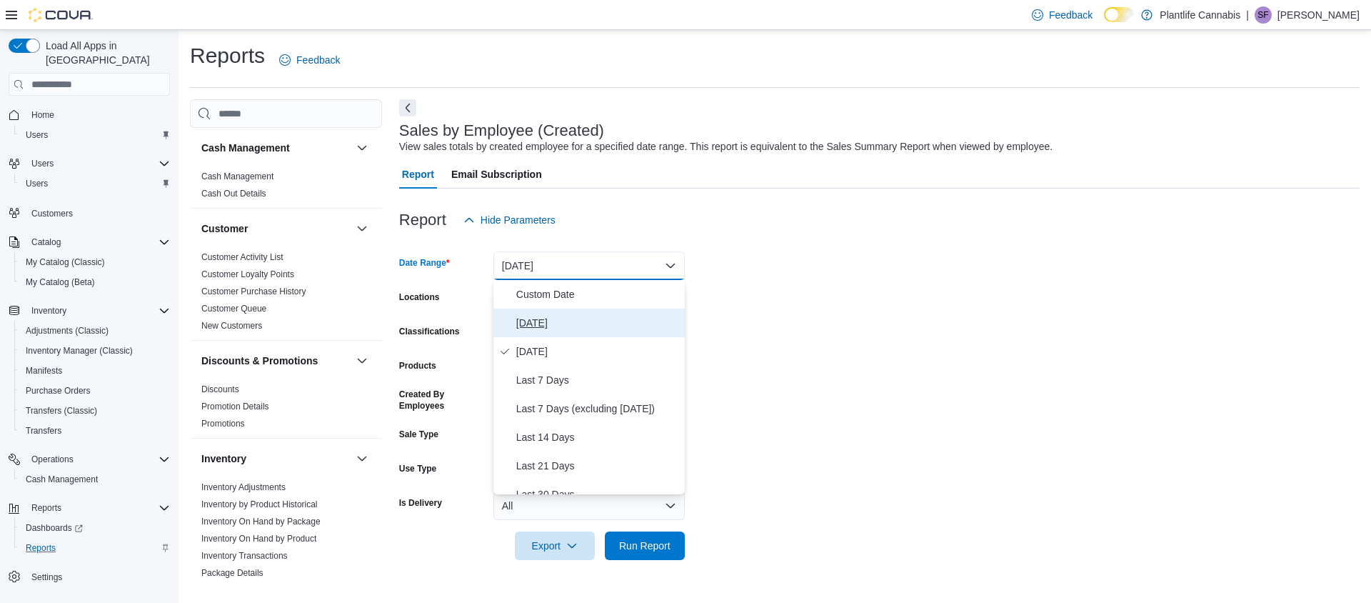 The width and height of the screenshot is (1371, 603). I want to click on span: SF, so click(1263, 15).